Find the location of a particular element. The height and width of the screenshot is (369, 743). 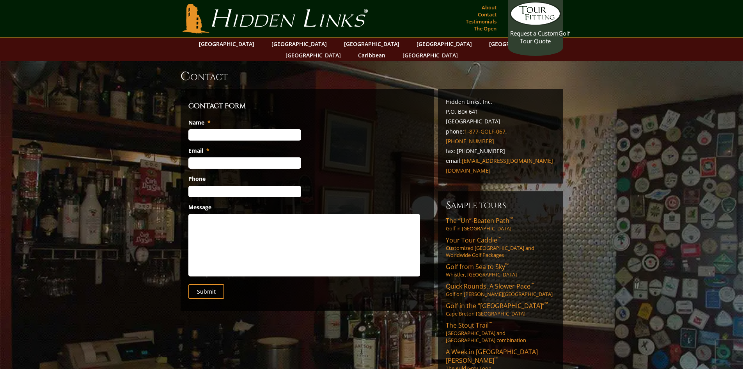

label: Name is located at coordinates (199, 122).